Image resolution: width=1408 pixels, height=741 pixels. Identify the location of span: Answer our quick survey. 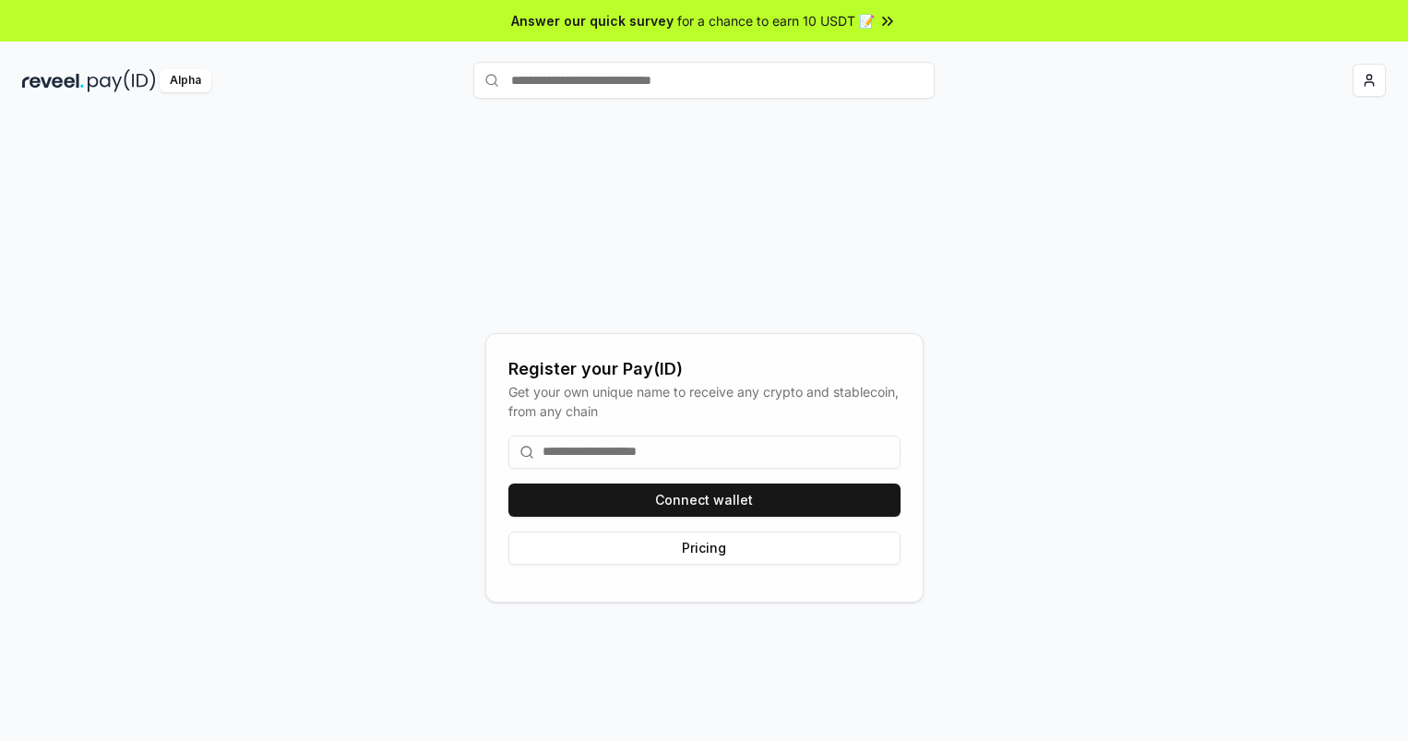
(592, 20).